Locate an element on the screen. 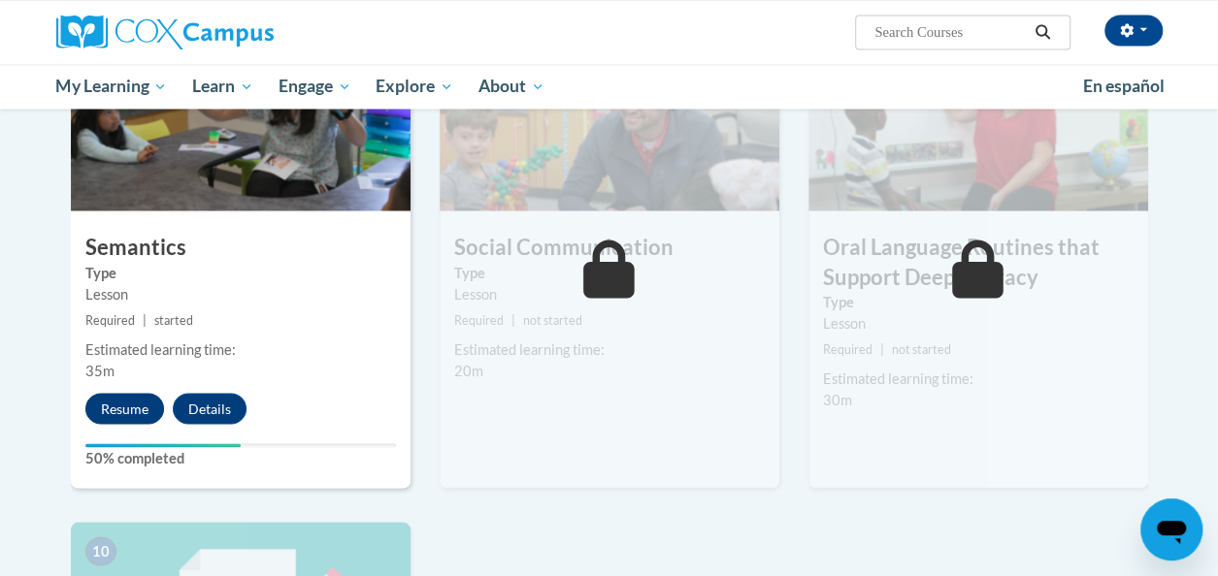 The height and width of the screenshot is (576, 1218). a: En español is located at coordinates (1123, 86).